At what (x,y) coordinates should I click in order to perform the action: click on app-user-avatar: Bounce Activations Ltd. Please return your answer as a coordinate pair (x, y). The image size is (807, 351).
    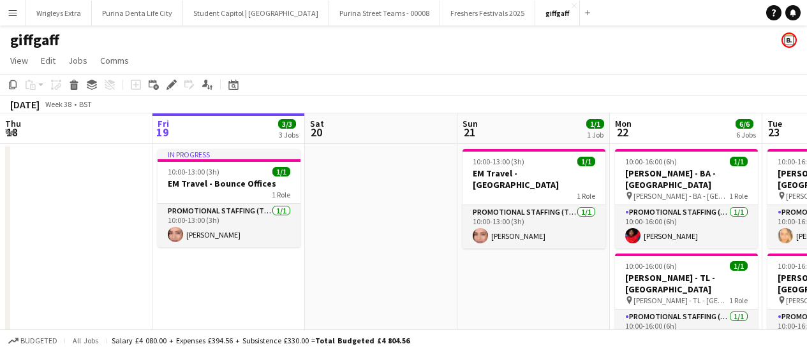
    Looking at the image, I should click on (789, 40).